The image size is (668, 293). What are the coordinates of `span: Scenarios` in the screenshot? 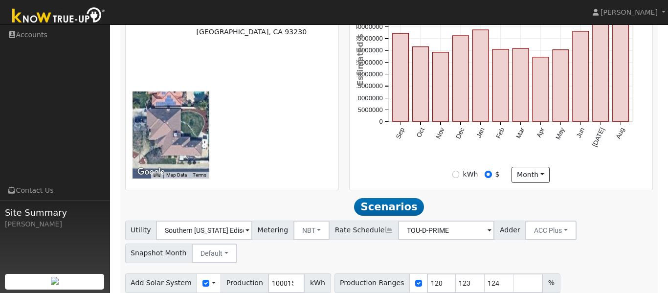 It's located at (389, 207).